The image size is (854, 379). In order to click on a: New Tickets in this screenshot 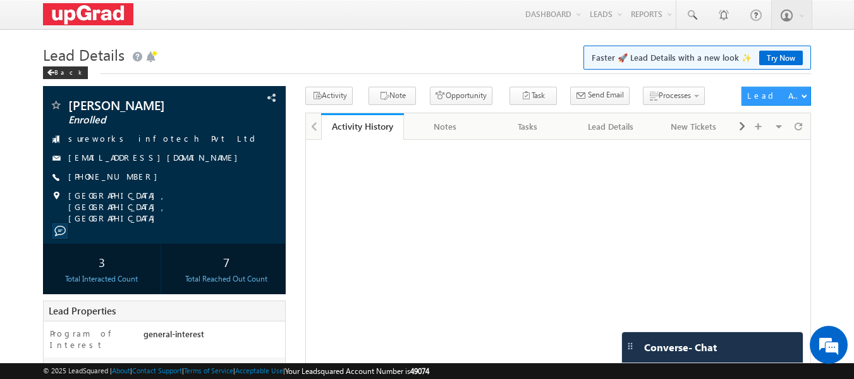, I will do `click(693, 126)`.